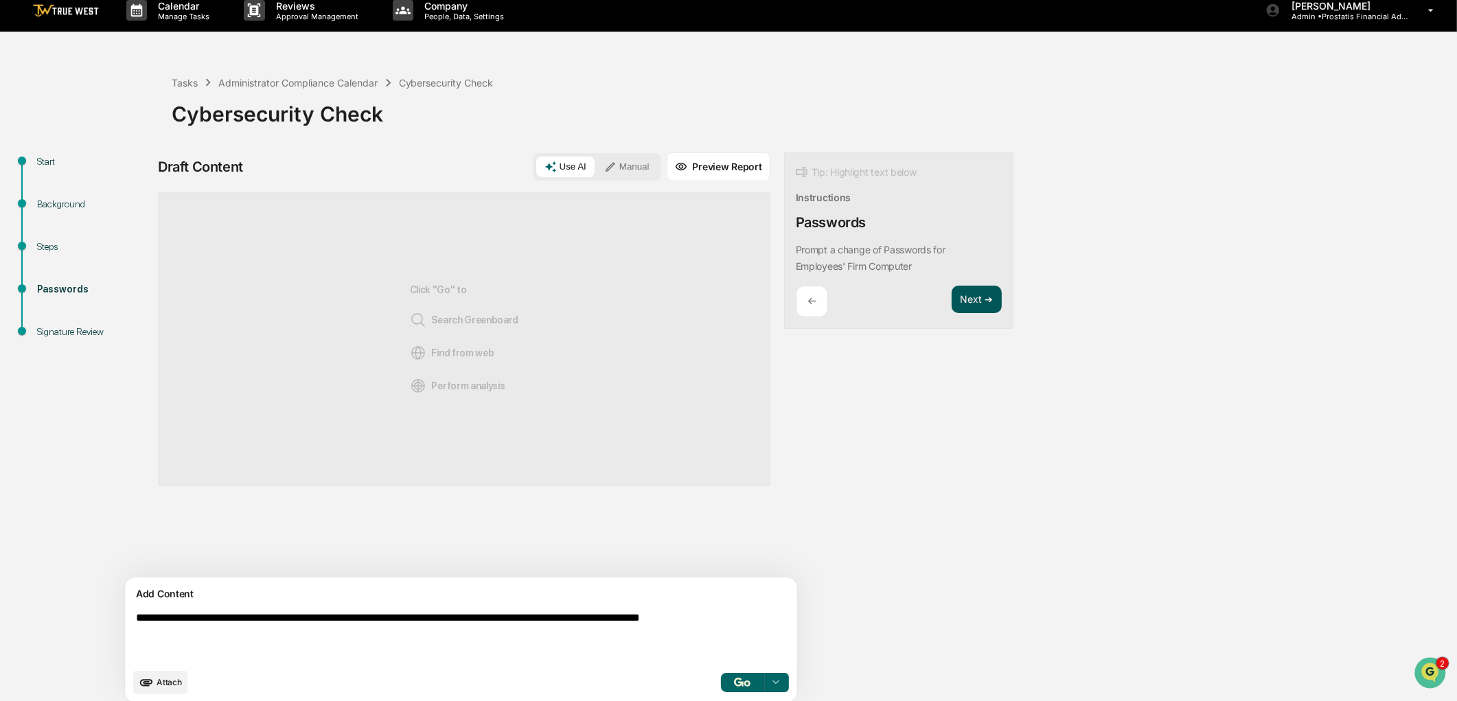 The width and height of the screenshot is (1457, 701). Describe the element at coordinates (976, 299) in the screenshot. I see `button: Next ➔` at that location.